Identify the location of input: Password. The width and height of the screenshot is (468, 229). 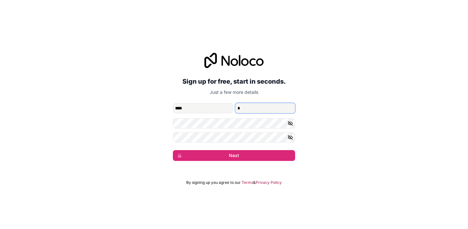
(234, 123).